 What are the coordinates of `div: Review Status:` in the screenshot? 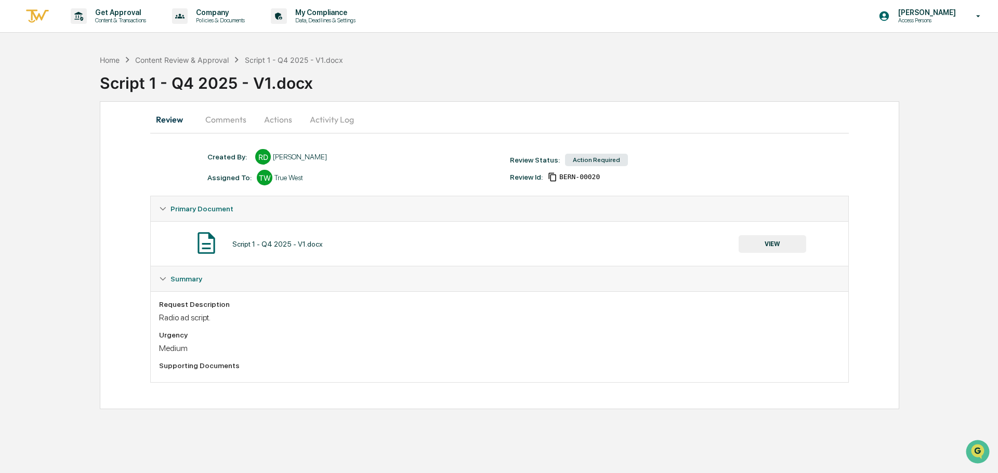 It's located at (535, 160).